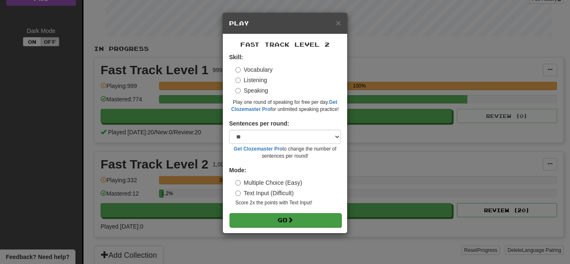 The width and height of the screenshot is (570, 264). What do you see at coordinates (238, 70) in the screenshot?
I see `input: Vocabulary` at bounding box center [238, 70].